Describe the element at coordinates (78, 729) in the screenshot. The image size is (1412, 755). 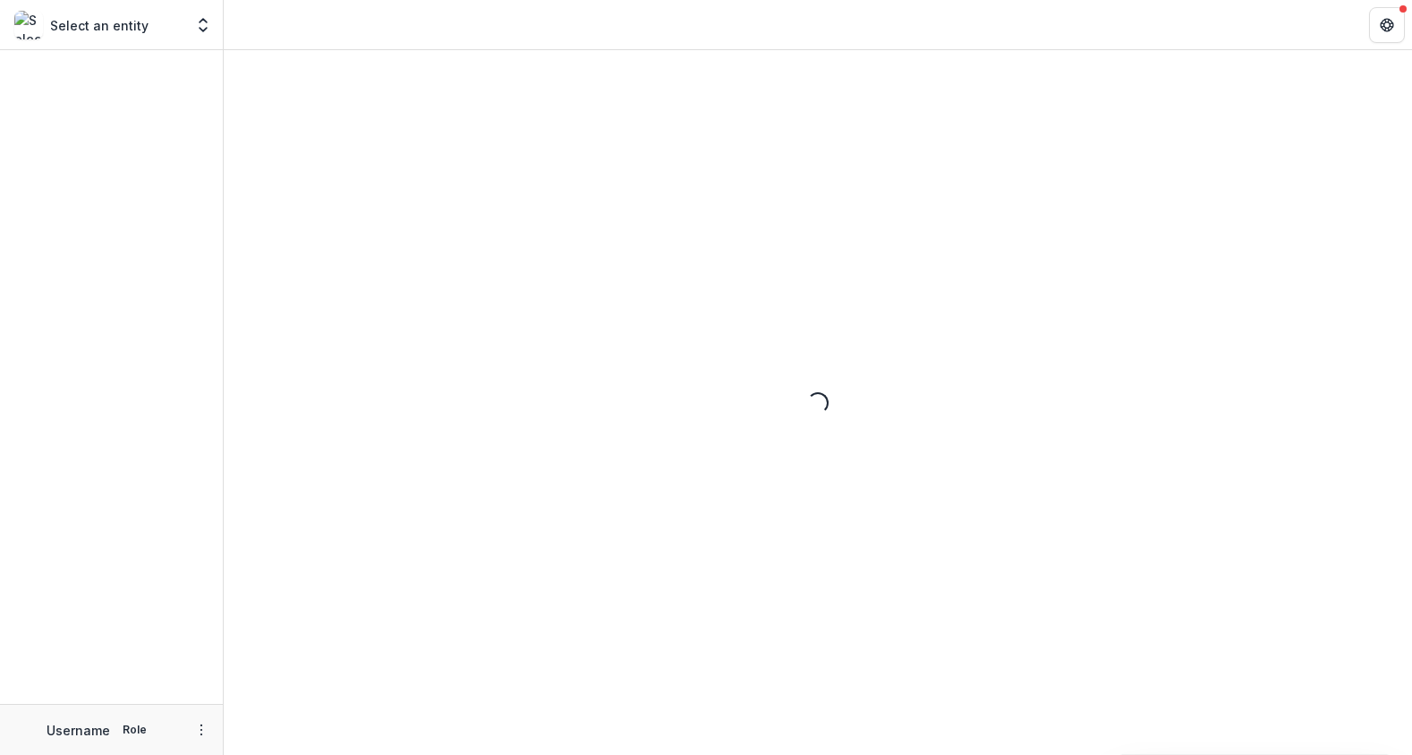
I see `p: Username` at that location.